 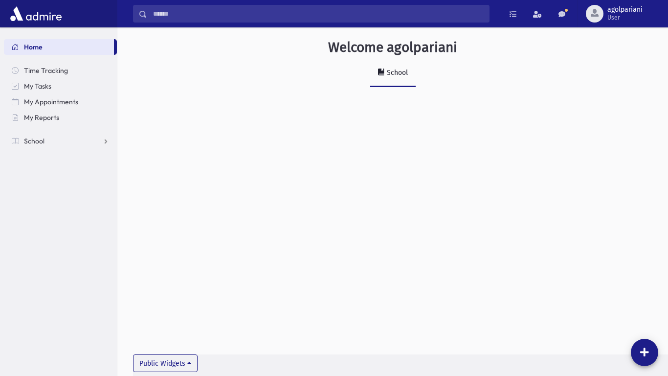 I want to click on span: My Appointments, so click(x=51, y=102).